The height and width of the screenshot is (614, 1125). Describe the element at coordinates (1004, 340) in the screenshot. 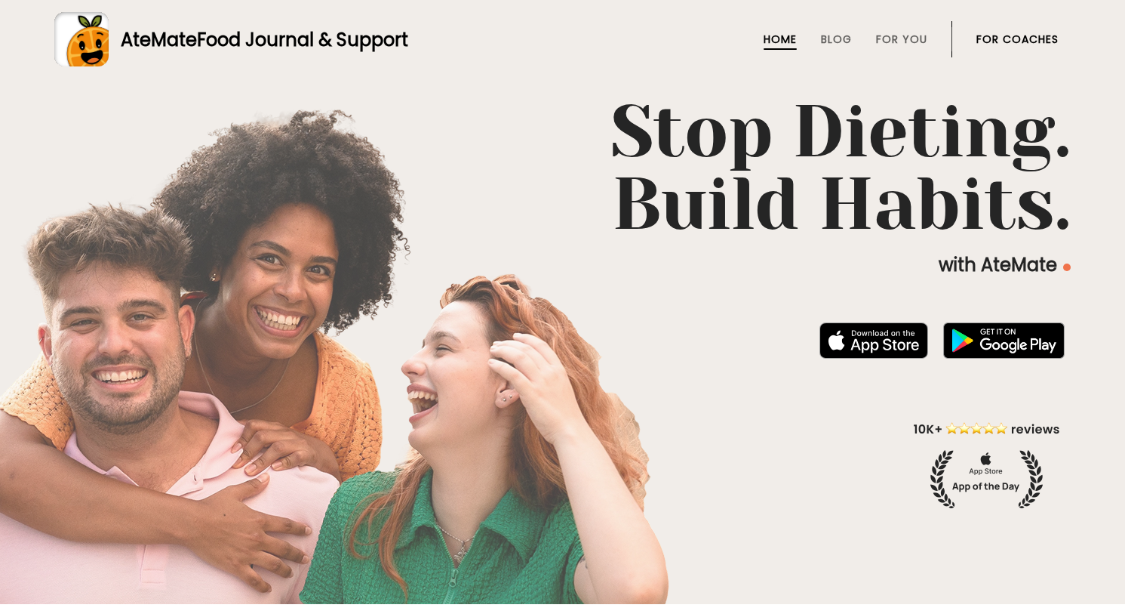

I see `img: badge-download-google.png` at that location.